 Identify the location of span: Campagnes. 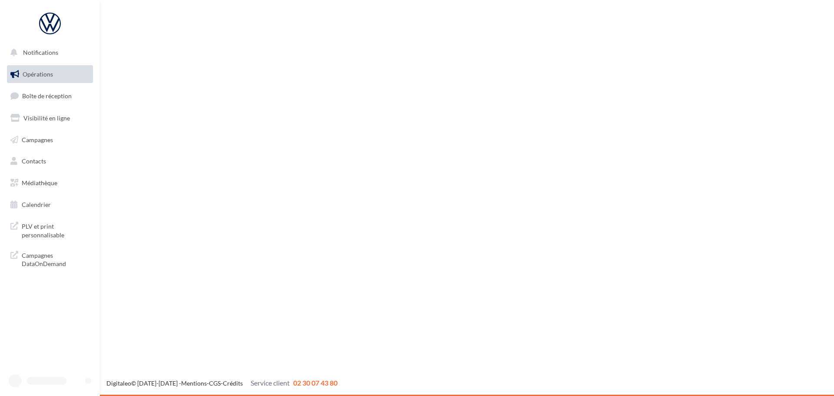
(37, 139).